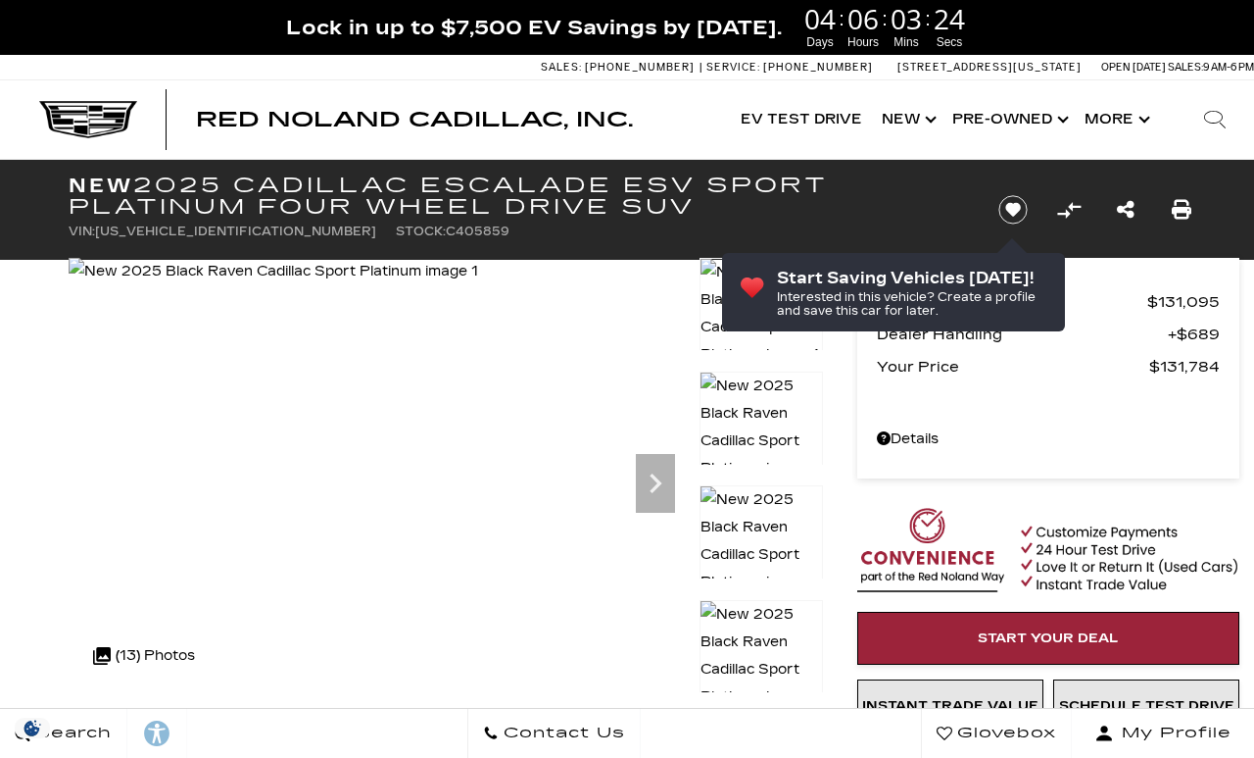 Image resolution: width=1254 pixels, height=758 pixels. I want to click on button: More, so click(1115, 120).